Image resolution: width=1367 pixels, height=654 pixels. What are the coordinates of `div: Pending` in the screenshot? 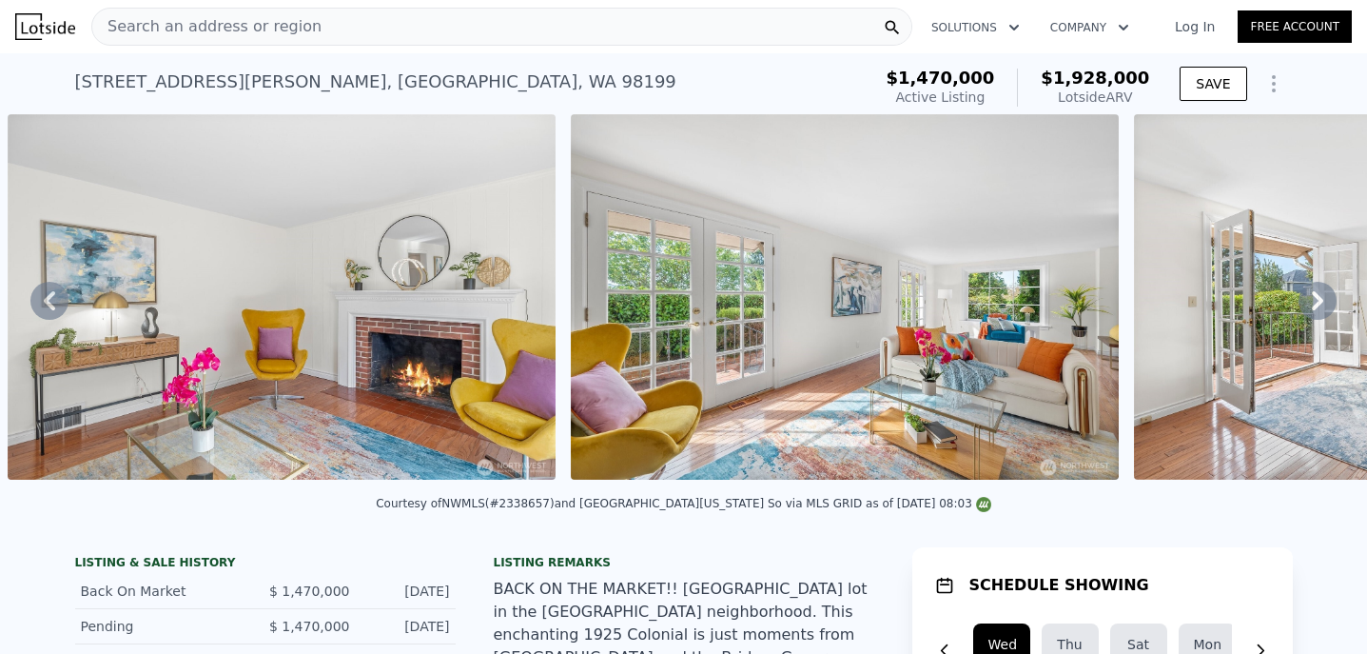 It's located at (166, 626).